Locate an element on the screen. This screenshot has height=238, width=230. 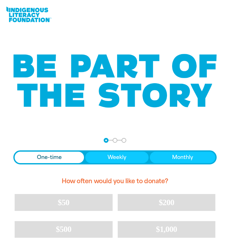
img: Be part of the story is located at coordinates (115, 80).